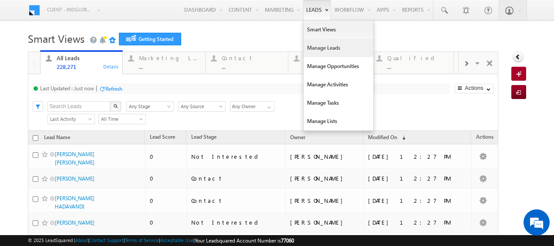  What do you see at coordinates (70, 10) in the screenshot?
I see `span: Client - indglobal1 (77060)` at bounding box center [70, 10].